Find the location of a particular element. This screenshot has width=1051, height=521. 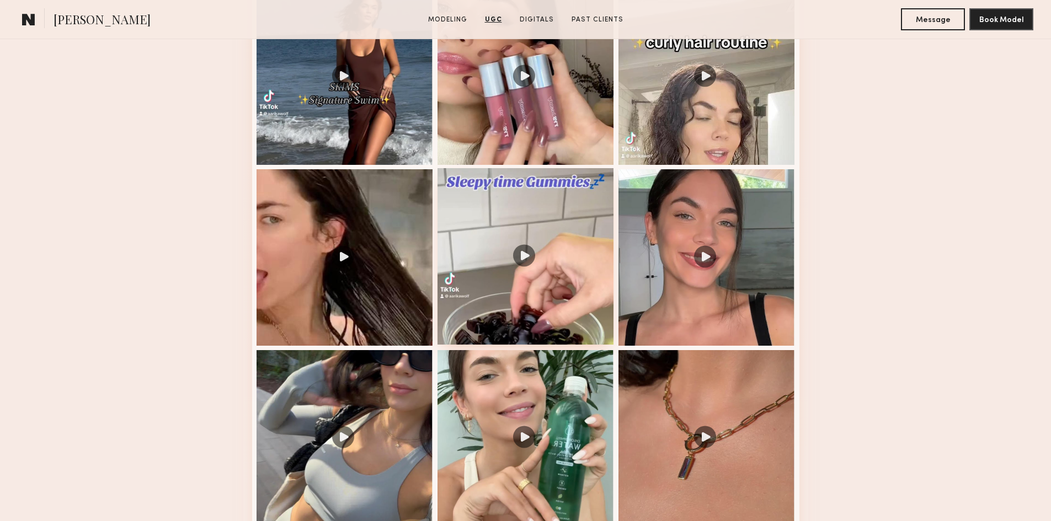

button: Book Model is located at coordinates (1001, 19).